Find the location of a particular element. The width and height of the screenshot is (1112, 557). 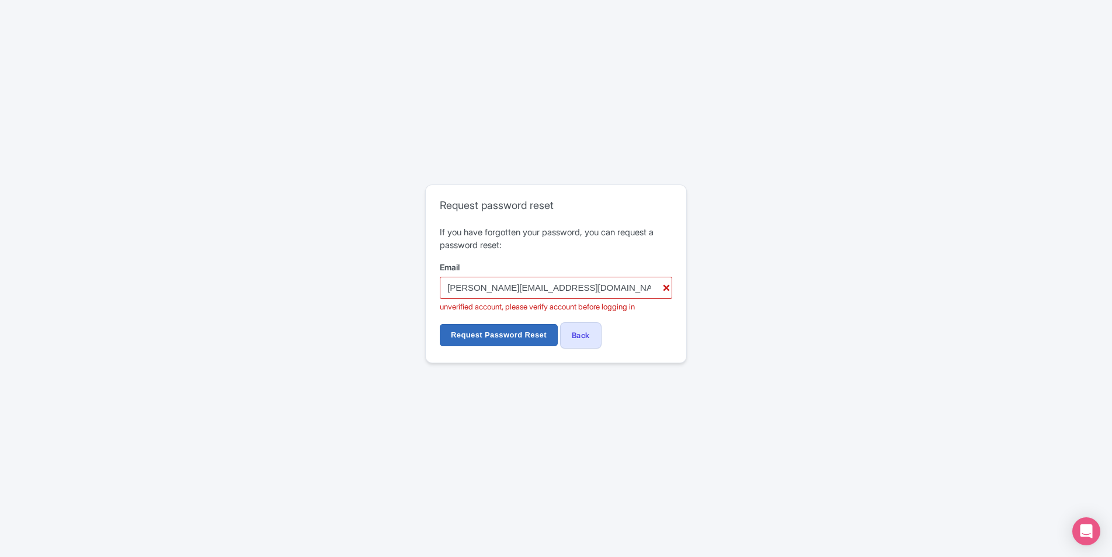

div: Open Intercom Messenger is located at coordinates (1086, 532).